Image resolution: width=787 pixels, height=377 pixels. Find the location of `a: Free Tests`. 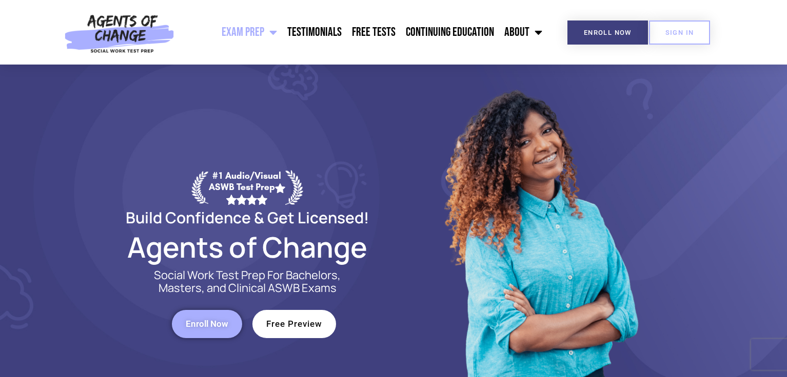

a: Free Tests is located at coordinates (373, 32).